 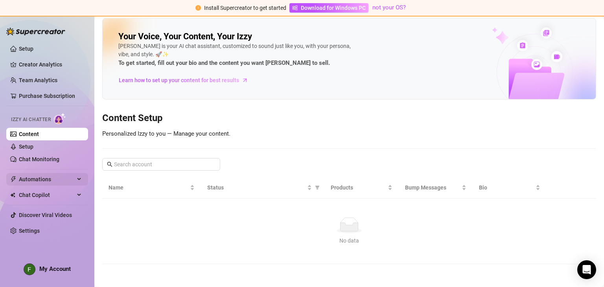 What do you see at coordinates (39, 159) in the screenshot?
I see `a: Chat Monitoring` at bounding box center [39, 159].